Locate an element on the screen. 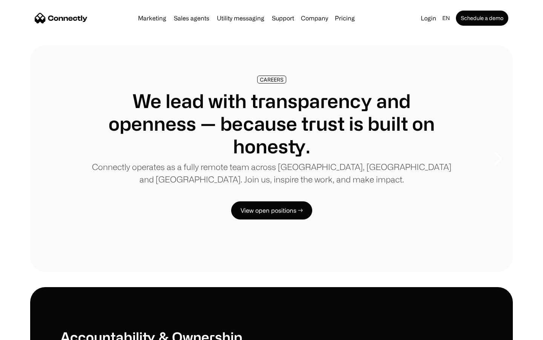 This screenshot has height=340, width=543. a: Support is located at coordinates (283, 18).